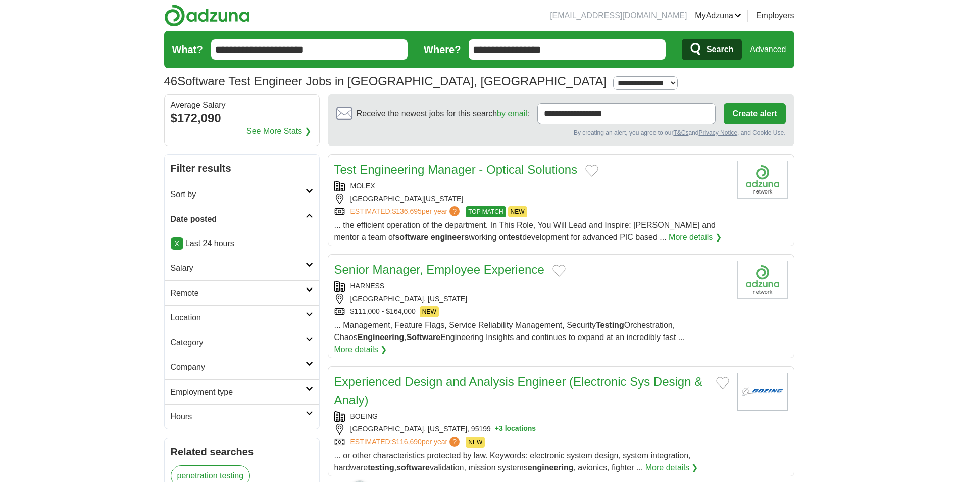  I want to click on a: BOEING, so click(364, 416).